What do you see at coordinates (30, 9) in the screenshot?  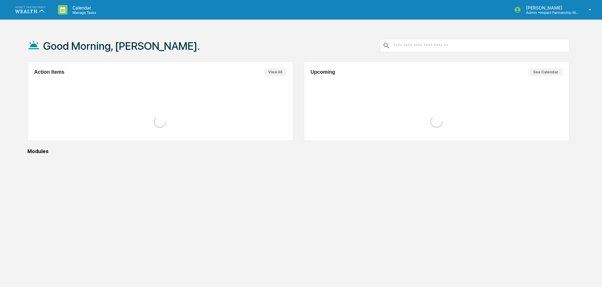 I see `img: logo` at bounding box center [30, 9].